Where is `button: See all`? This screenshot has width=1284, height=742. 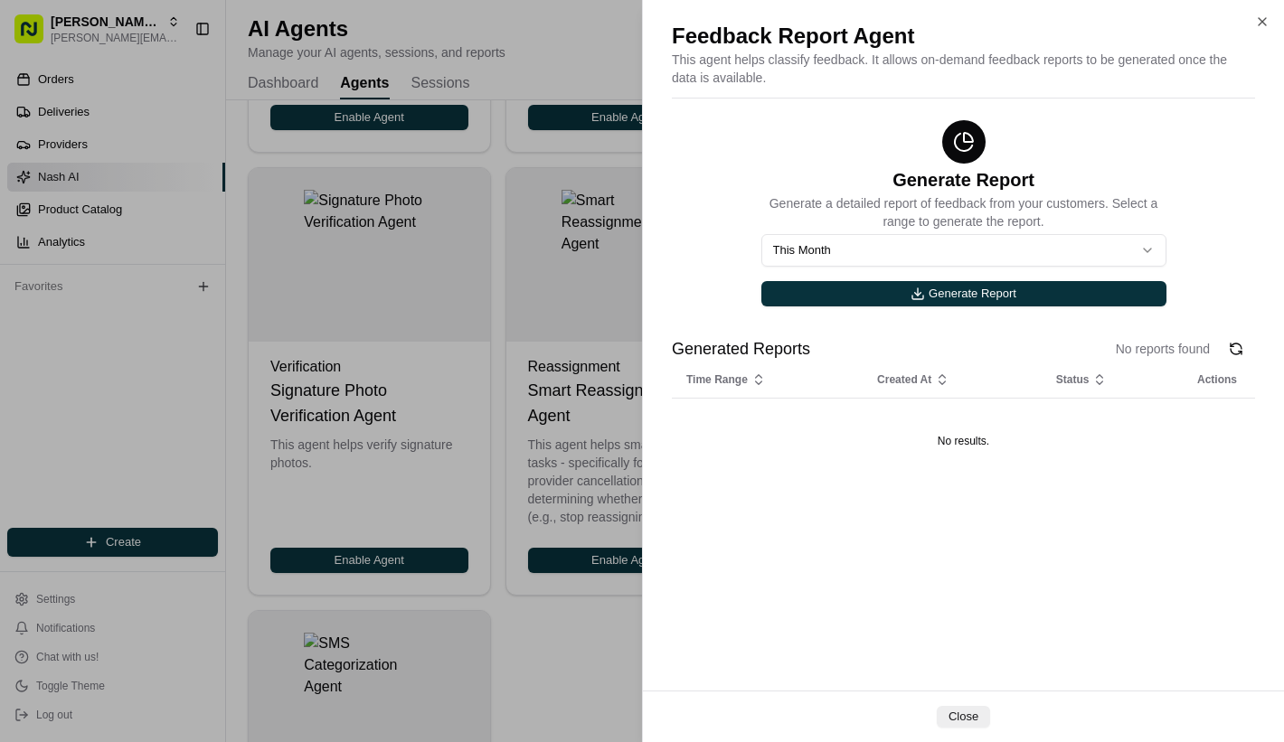
button: See all is located at coordinates (305, 242).